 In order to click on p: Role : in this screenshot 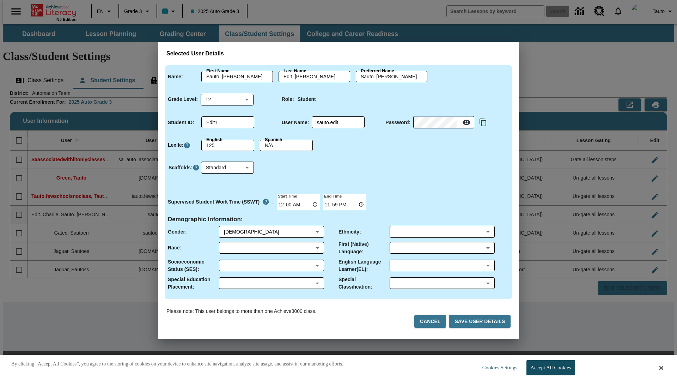, I will do `click(288, 99)`.